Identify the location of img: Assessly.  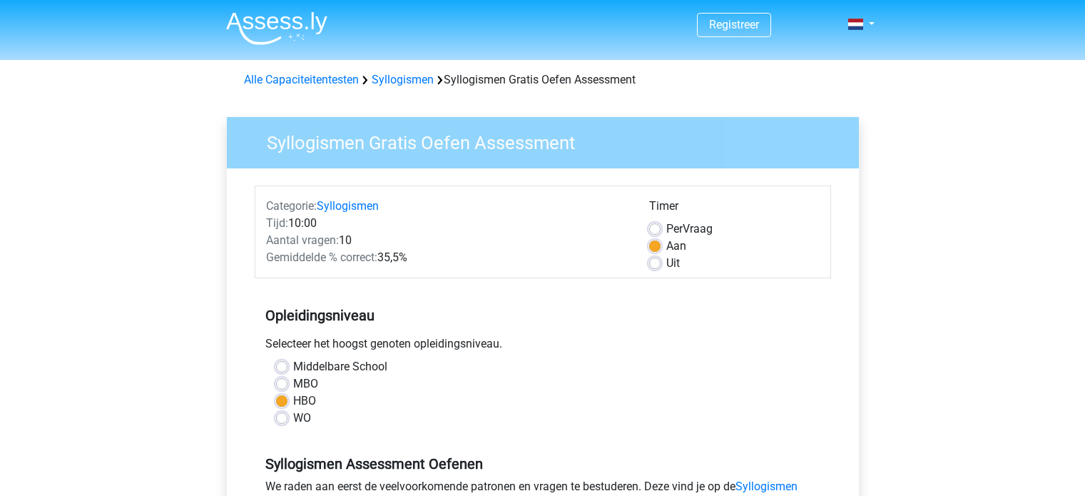
(277, 28).